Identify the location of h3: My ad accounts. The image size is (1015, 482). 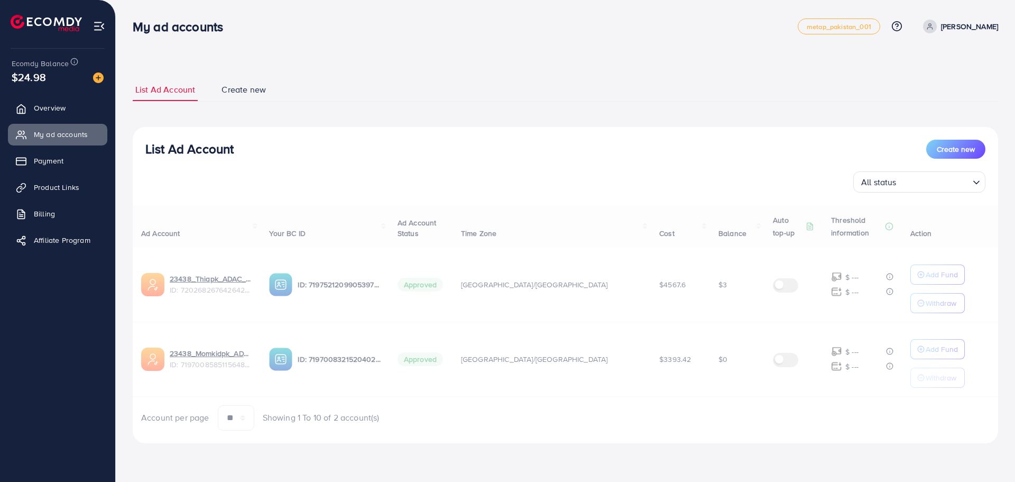
(182, 26).